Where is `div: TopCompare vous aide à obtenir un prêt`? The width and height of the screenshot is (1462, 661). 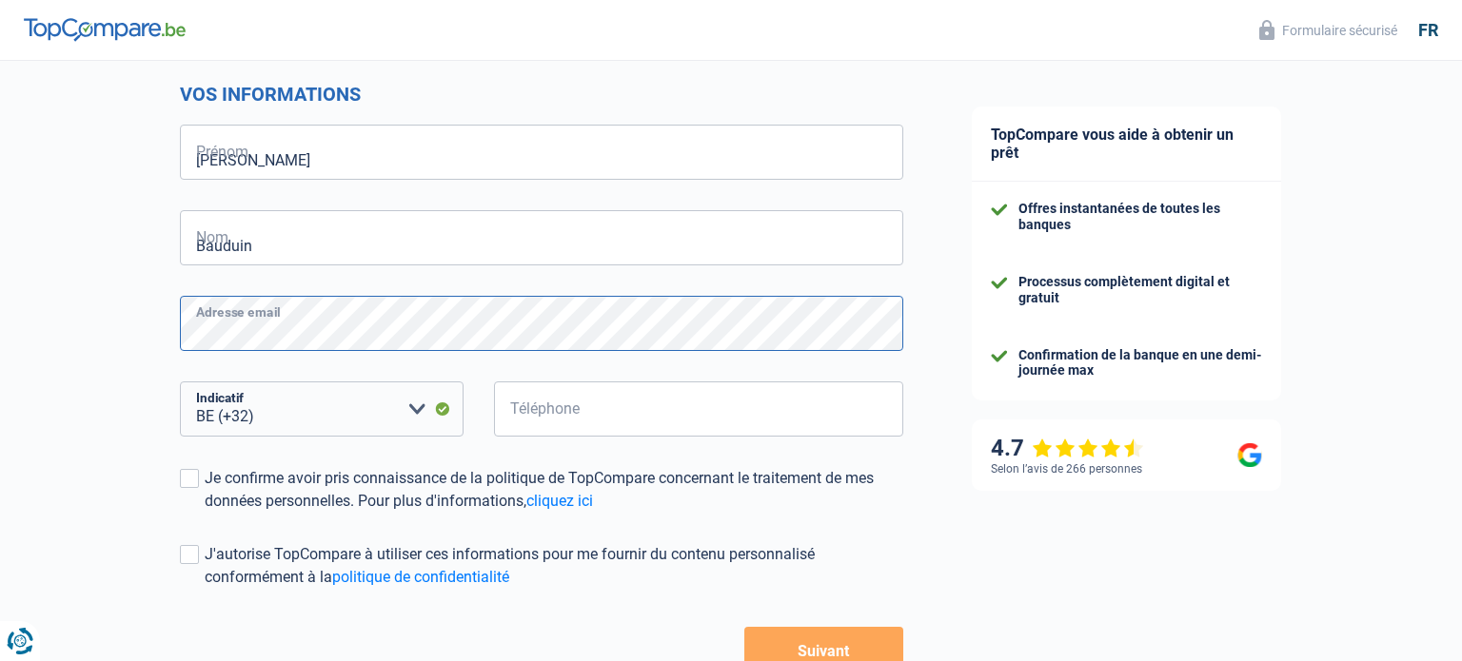 div: TopCompare vous aide à obtenir un prêt is located at coordinates (1126, 144).